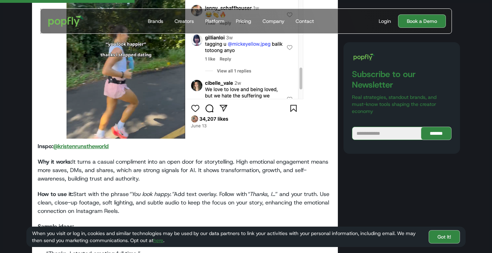  I want to click on a: Company, so click(273, 21).